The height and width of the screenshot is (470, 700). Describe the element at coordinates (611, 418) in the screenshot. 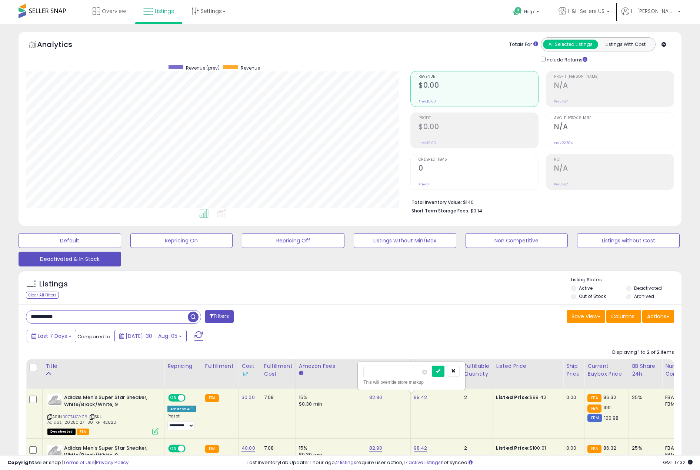

I see `span: 100.98` at that location.